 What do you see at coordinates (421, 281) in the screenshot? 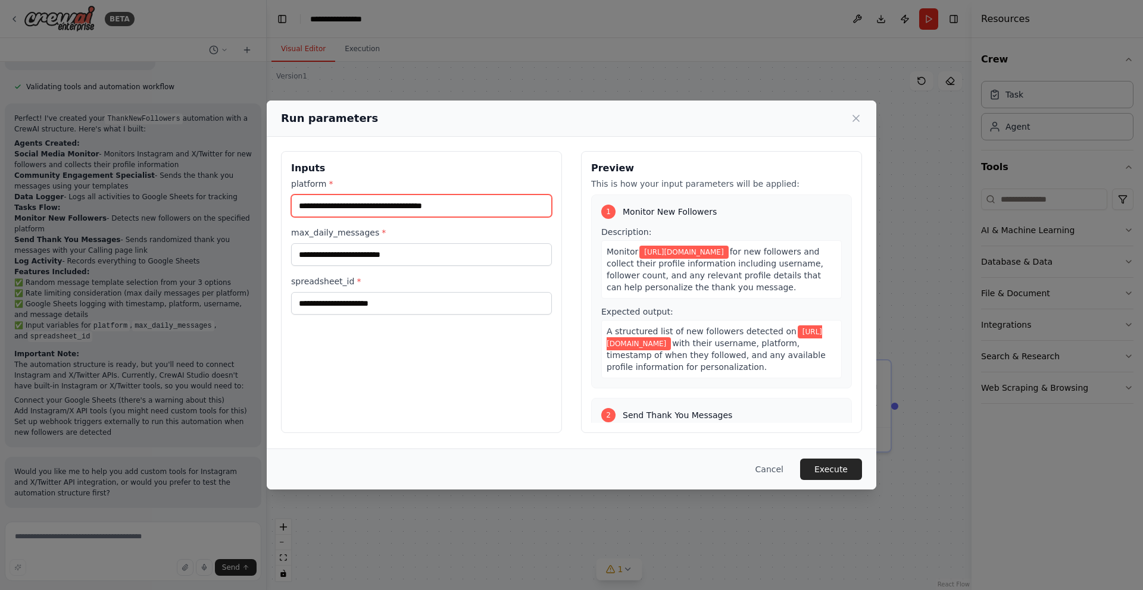
I see `label: spreadsheet_id` at bounding box center [421, 281].